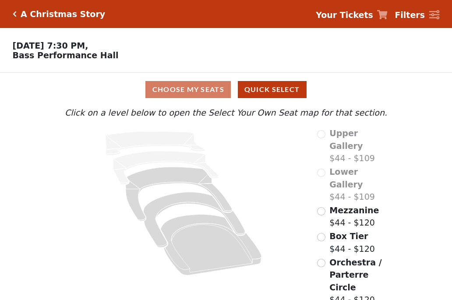  Describe the element at coordinates (354, 210) in the screenshot. I see `span: Mezzanine` at that location.